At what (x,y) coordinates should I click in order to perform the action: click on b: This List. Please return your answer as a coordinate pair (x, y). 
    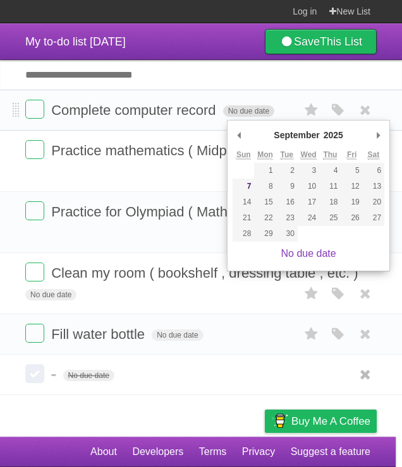
    Looking at the image, I should click on (340, 42).